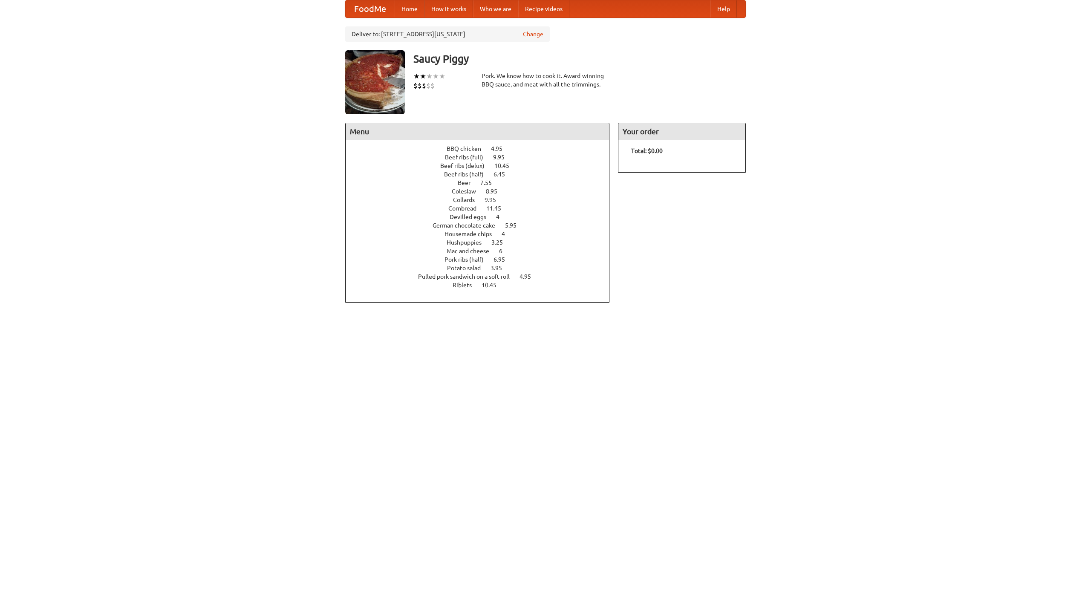 The image size is (1091, 603). I want to click on span: Collards, so click(468, 200).